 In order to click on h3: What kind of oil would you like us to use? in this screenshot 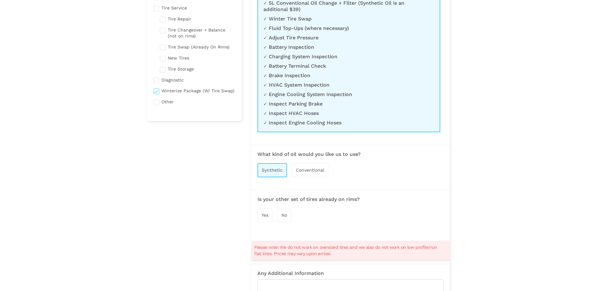, I will do `click(350, 154)`.